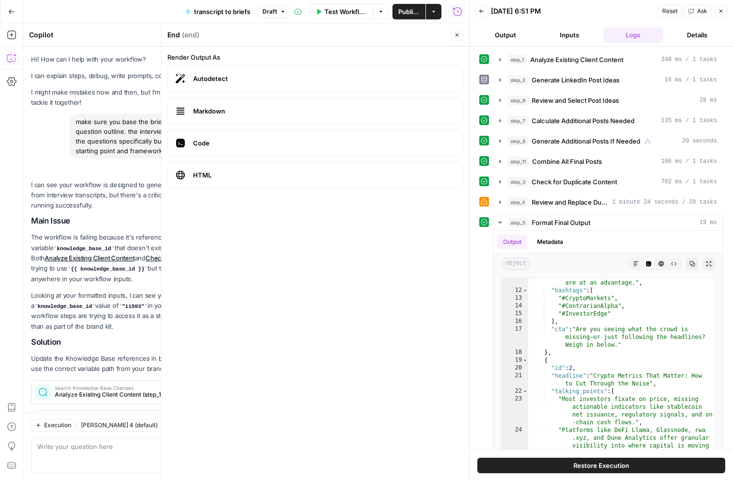  I want to click on span: Combine All Final Posts, so click(567, 162).